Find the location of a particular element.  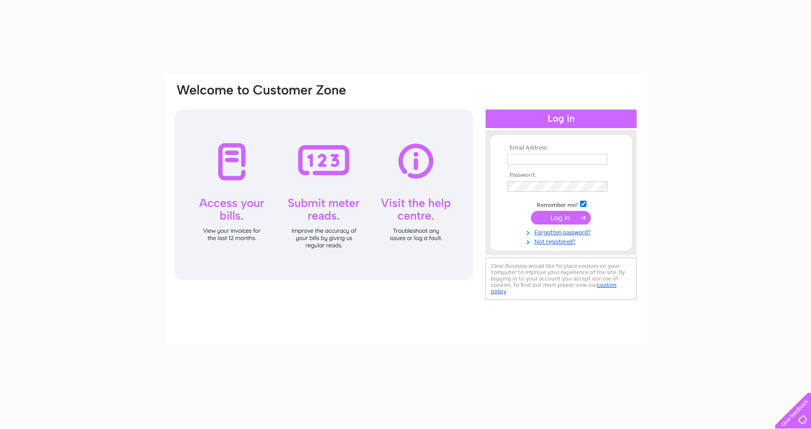

a: Forgotten password? is located at coordinates (562, 231).